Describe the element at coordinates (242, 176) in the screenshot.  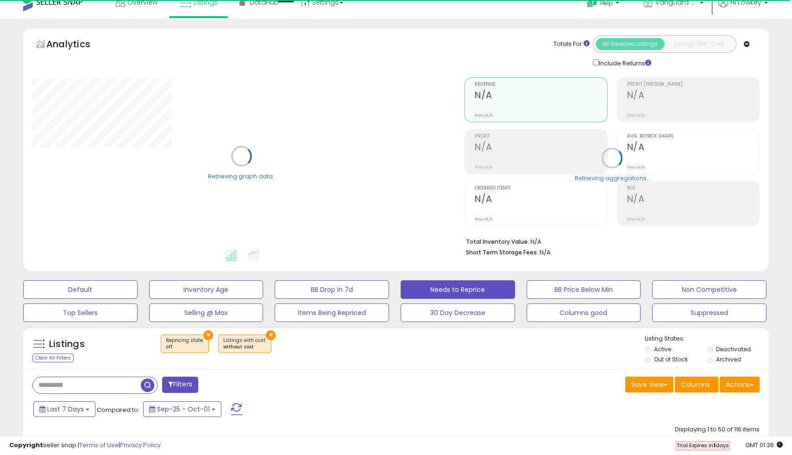
I see `div: Retrieving graph data..` at that location.